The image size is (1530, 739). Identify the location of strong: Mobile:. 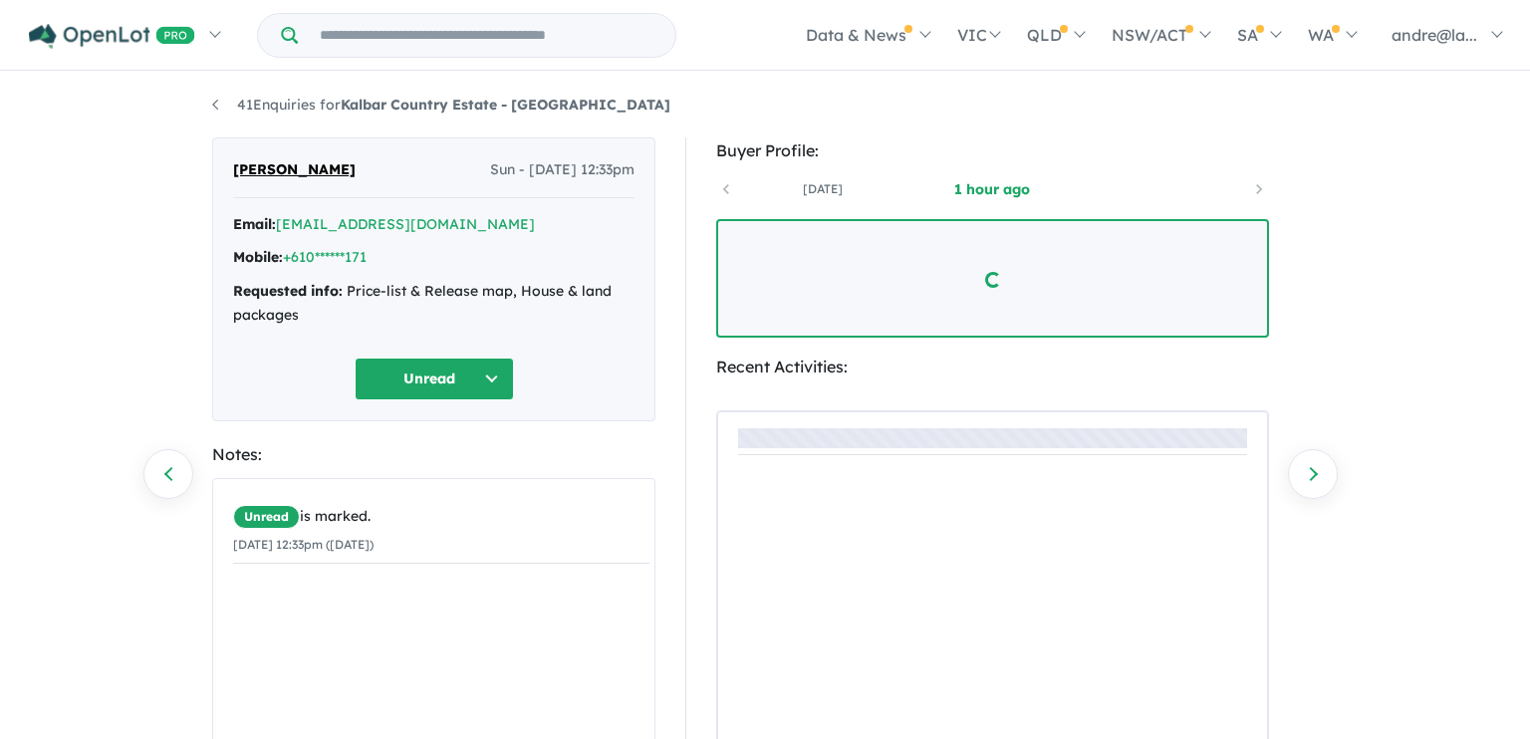
(258, 257).